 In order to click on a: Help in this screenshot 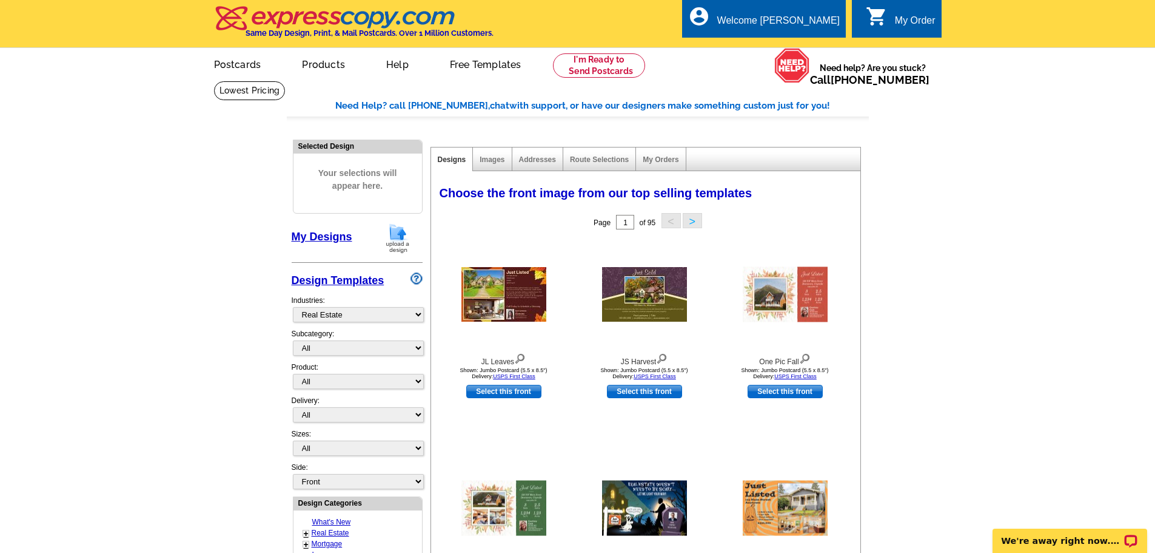, I will do `click(397, 63)`.